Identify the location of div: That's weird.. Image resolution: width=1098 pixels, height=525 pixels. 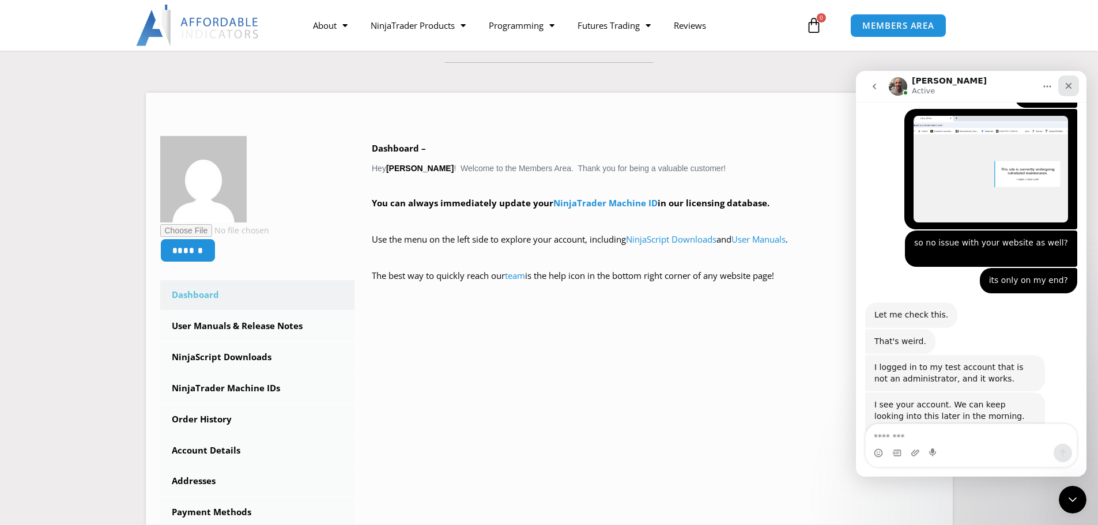
(44, 271).